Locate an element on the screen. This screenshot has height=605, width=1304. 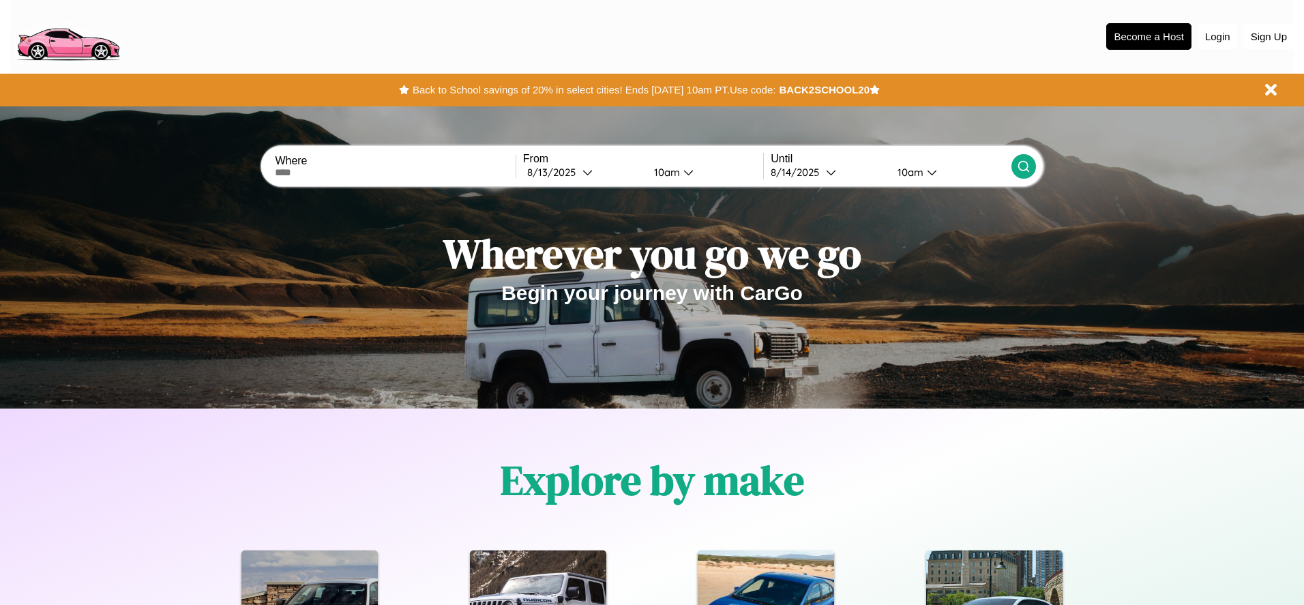
label: Where is located at coordinates (395, 161).